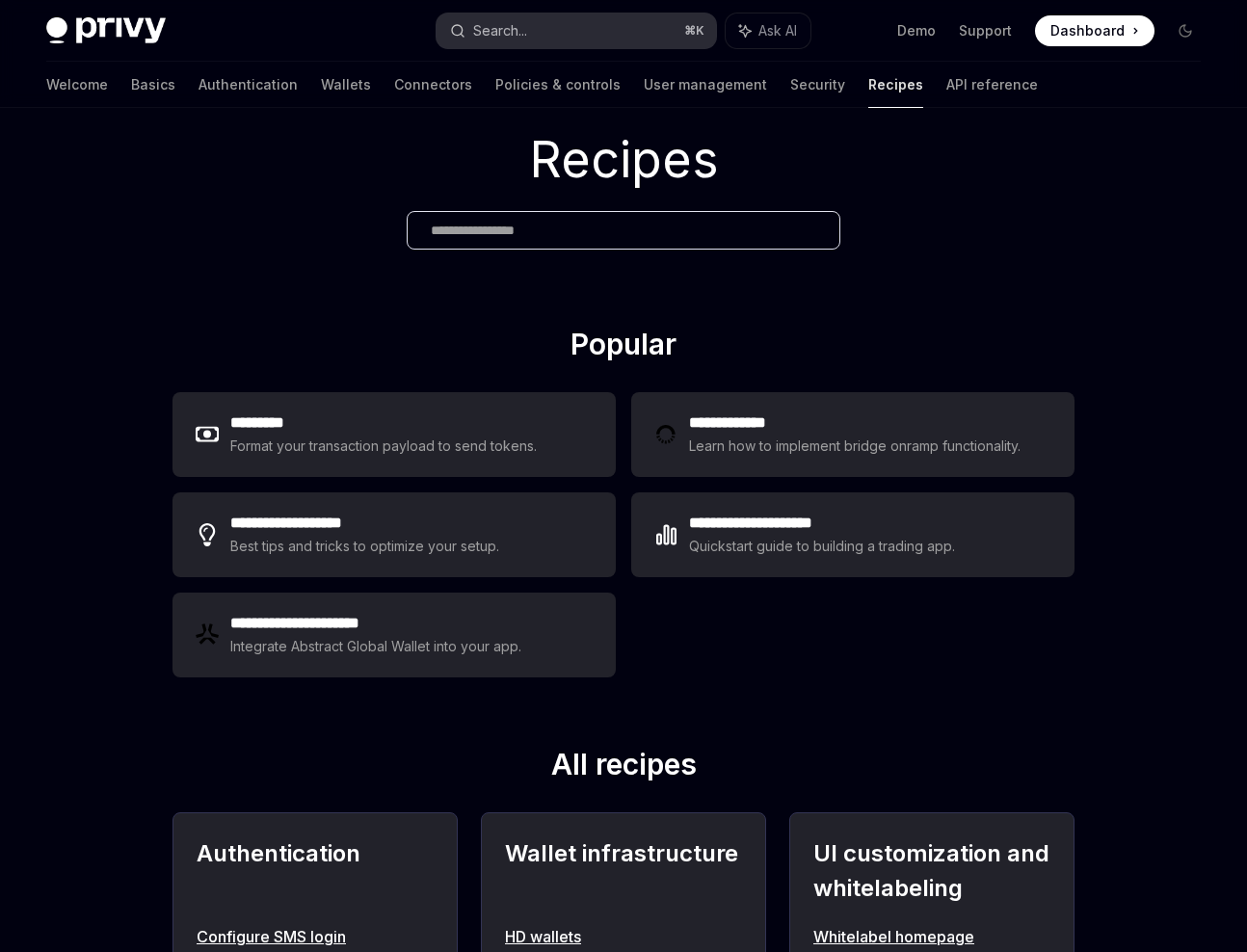  I want to click on a: Recipes, so click(896, 85).